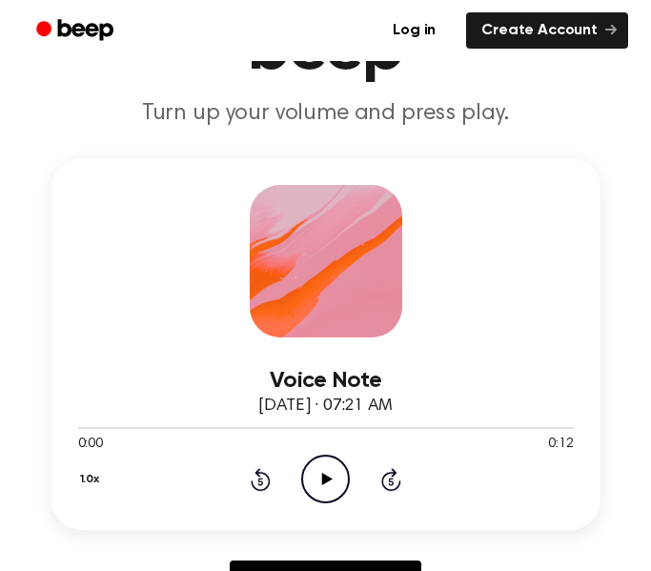 The height and width of the screenshot is (571, 651). Describe the element at coordinates (326, 381) in the screenshot. I see `h3: Voice Note` at that location.